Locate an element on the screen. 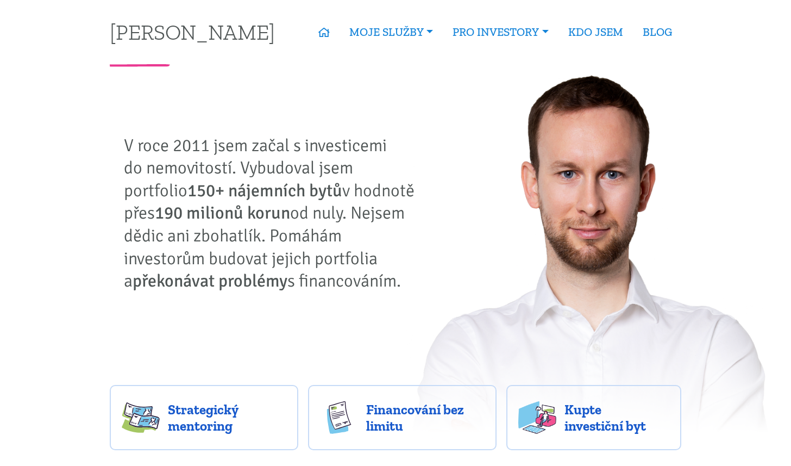  strong: 150+ nájemních bytů is located at coordinates (265, 190).